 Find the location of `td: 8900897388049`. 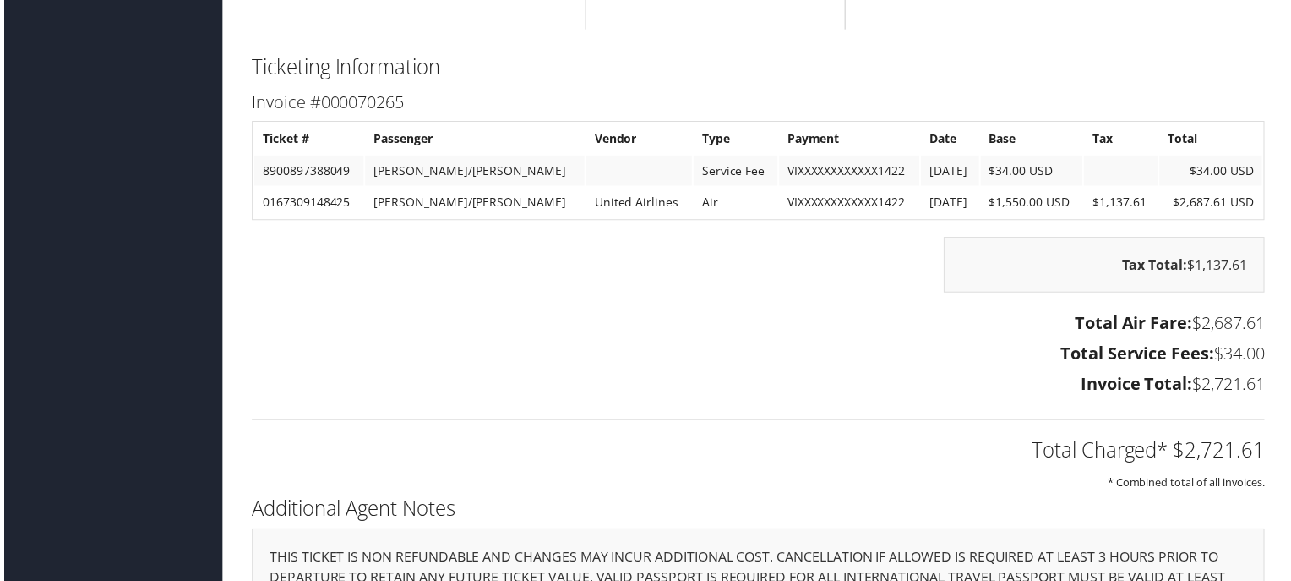

td: 8900897388049 is located at coordinates (307, 172).